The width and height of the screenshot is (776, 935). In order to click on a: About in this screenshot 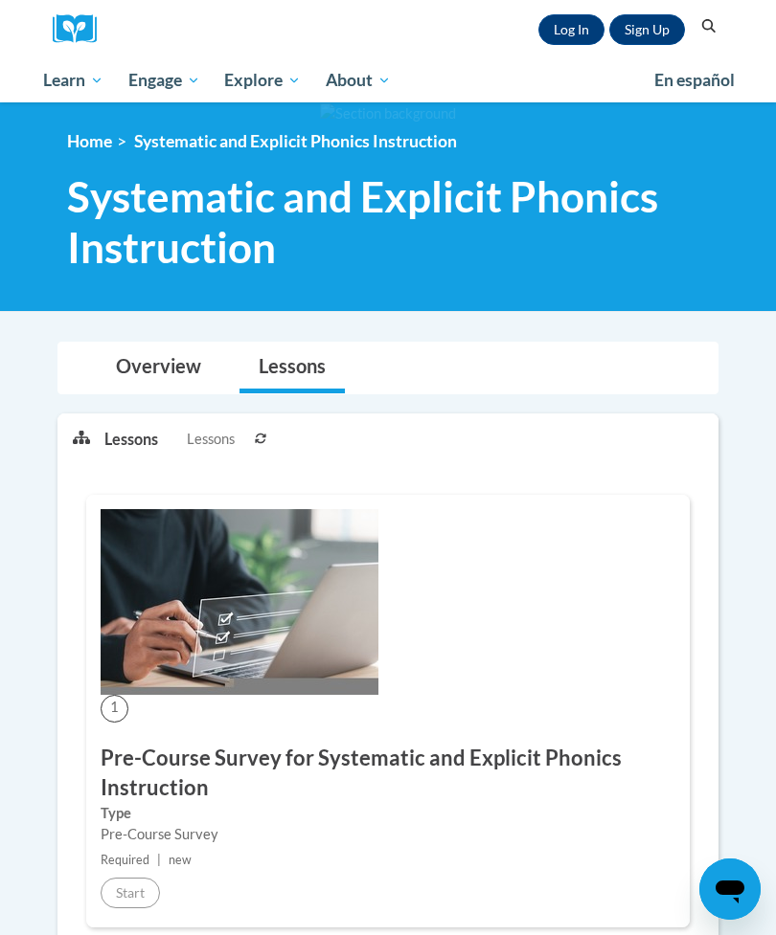, I will do `click(358, 80)`.